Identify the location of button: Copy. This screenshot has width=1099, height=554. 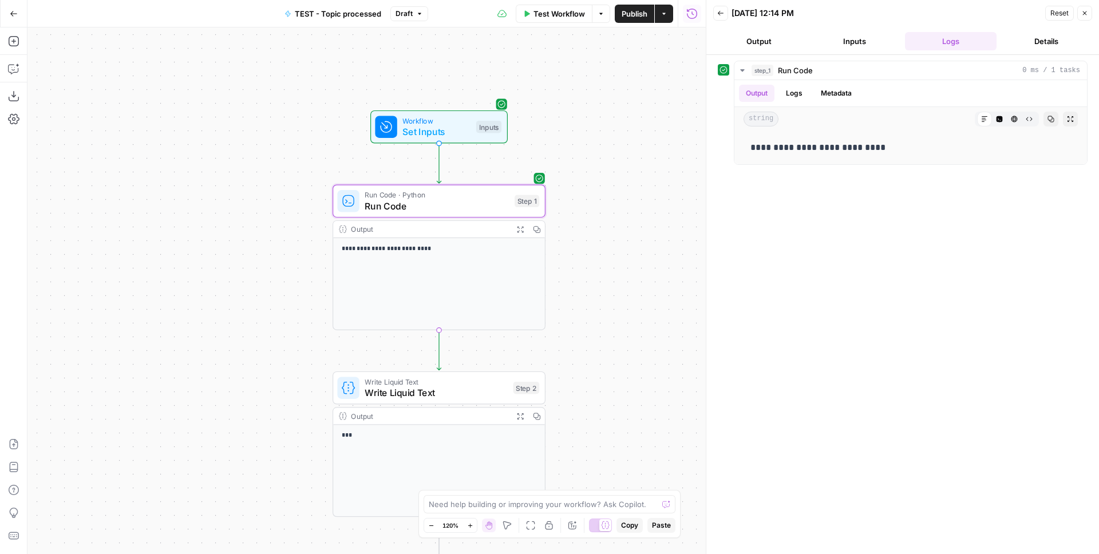
(629, 525).